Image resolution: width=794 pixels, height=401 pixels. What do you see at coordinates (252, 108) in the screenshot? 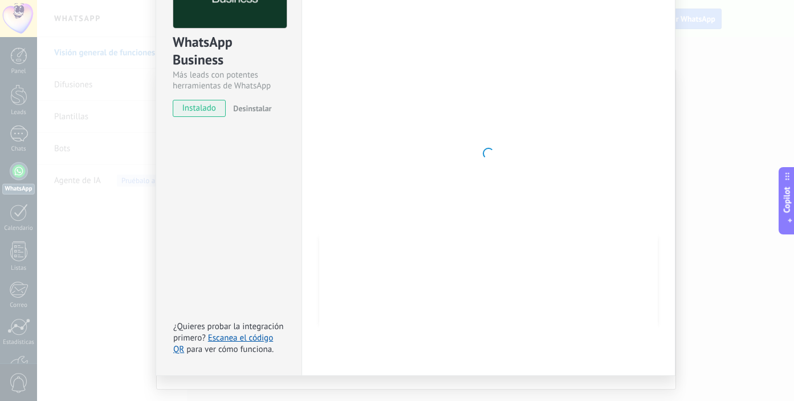
I see `span: Desinstalar` at bounding box center [252, 108].